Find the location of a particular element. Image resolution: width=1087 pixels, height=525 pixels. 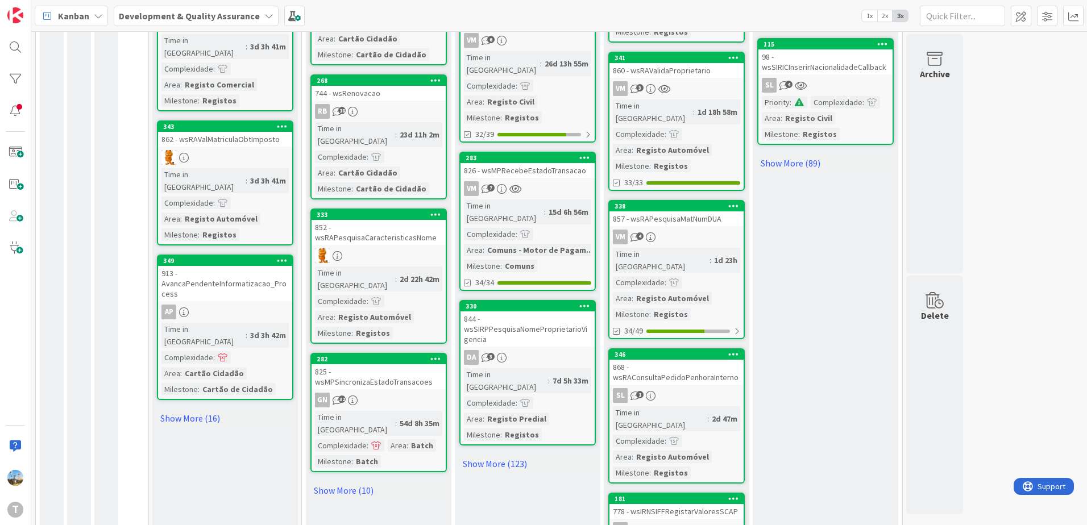

div: 283 is located at coordinates (530, 158).